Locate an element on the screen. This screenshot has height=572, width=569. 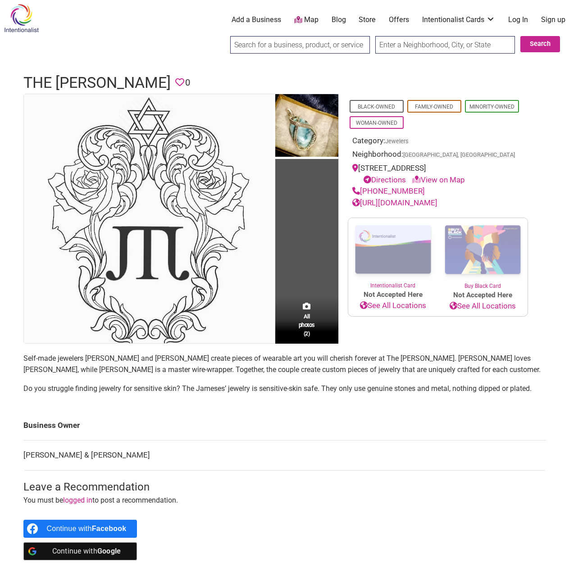
a: logged in is located at coordinates (78, 500).